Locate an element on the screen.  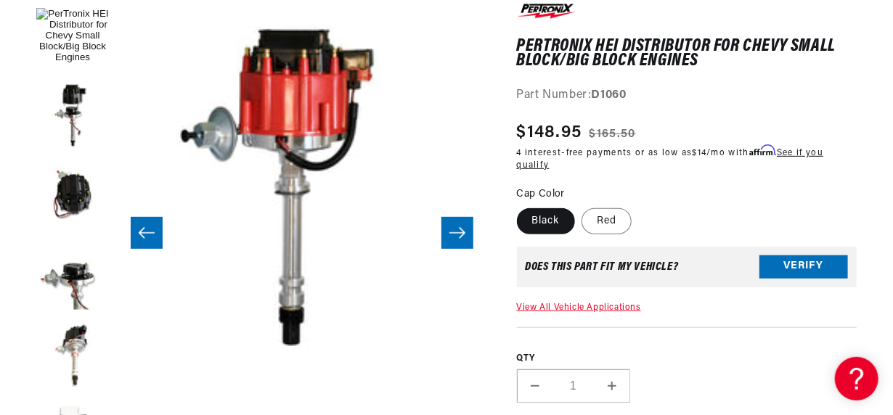
div: Does This part fit My vehicle? is located at coordinates (602, 267).